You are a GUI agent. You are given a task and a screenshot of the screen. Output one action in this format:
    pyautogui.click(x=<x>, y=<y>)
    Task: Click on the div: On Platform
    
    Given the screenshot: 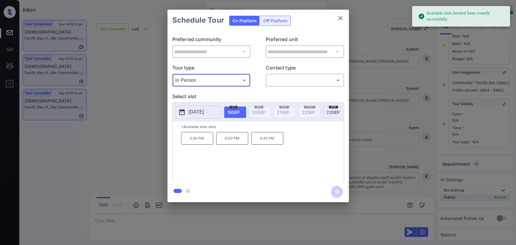 What is the action you would take?
    pyautogui.click(x=244, y=21)
    